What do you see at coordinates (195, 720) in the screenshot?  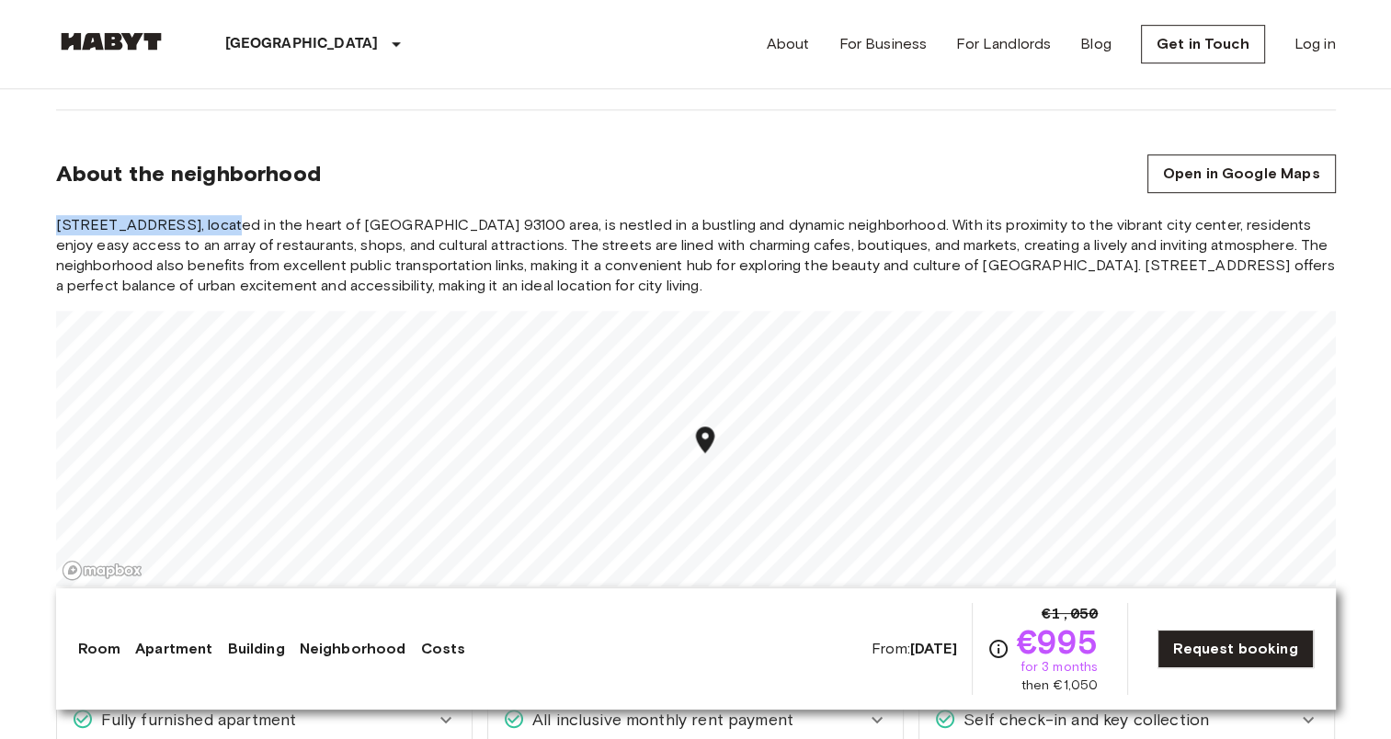 I see `span: Fully furnished apartment` at bounding box center [195, 720].